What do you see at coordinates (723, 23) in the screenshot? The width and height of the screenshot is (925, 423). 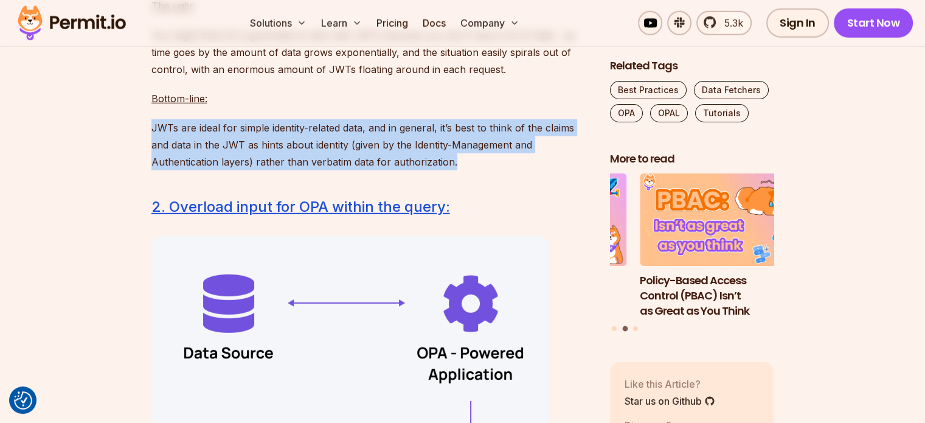 I see `a: 5.3k` at bounding box center [723, 23].